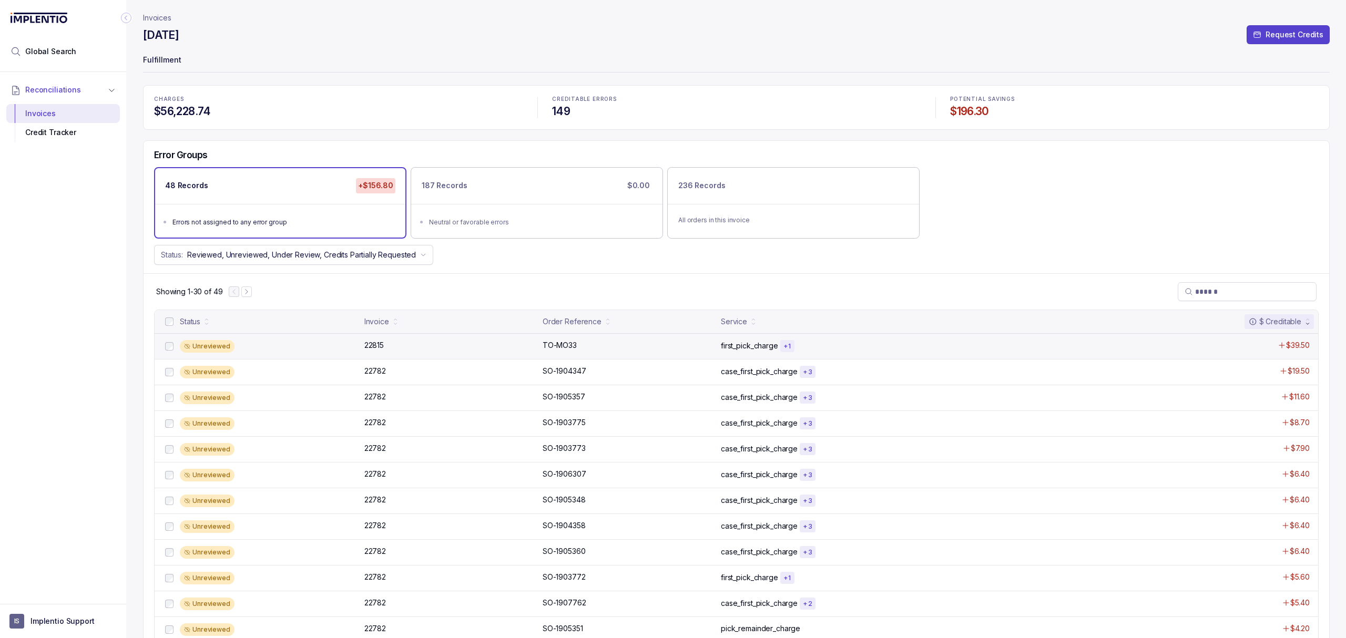 The width and height of the screenshot is (1346, 638). What do you see at coordinates (63, 622) in the screenshot?
I see `button: User initialsImplentio Support` at bounding box center [63, 622].